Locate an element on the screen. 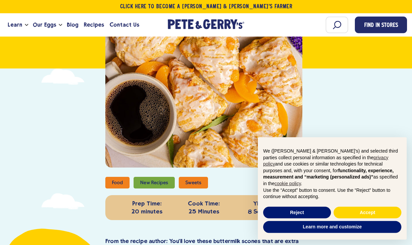 This screenshot has width=412, height=245. button: Open the dropdown menu for Our Eggs is located at coordinates (61, 25).